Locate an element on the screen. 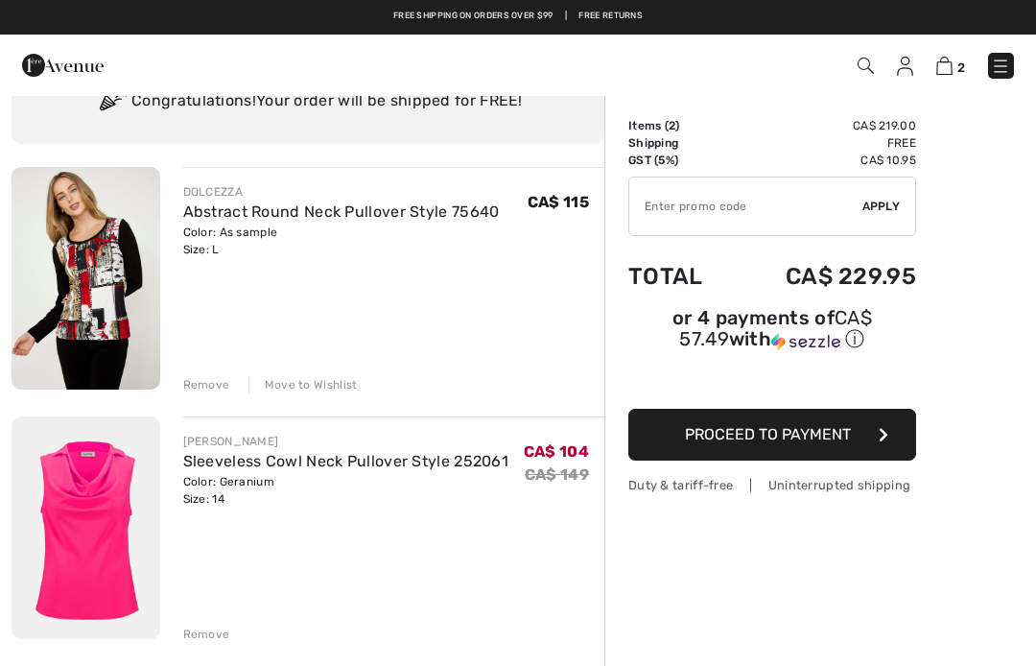 This screenshot has width=1036, height=666. div: Duty & tariff-free | Uninterrupted shipping is located at coordinates (773, 485).